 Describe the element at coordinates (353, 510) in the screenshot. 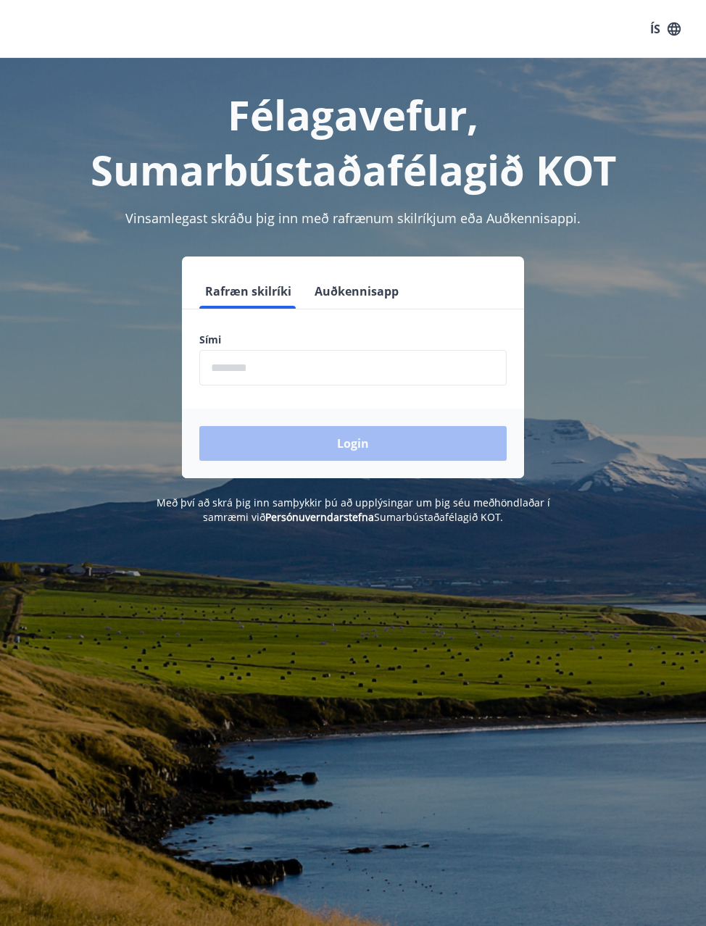

I see `span: Með því að skrá þig inn samþykkir þú að upplýsingar um þig séu meðhöndlaðar í samræmi við Sumarbú...` at that location.